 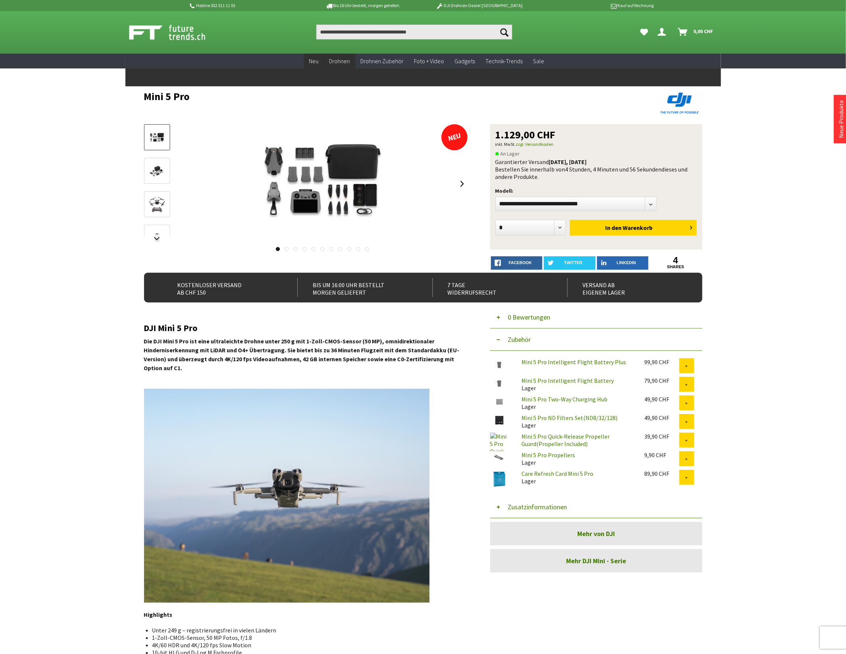 I want to click on span: Drohnen, so click(x=340, y=61).